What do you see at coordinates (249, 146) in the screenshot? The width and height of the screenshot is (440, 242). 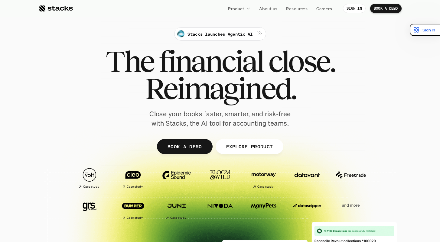 I see `p: EXPLORE PRODUCT` at bounding box center [249, 146].